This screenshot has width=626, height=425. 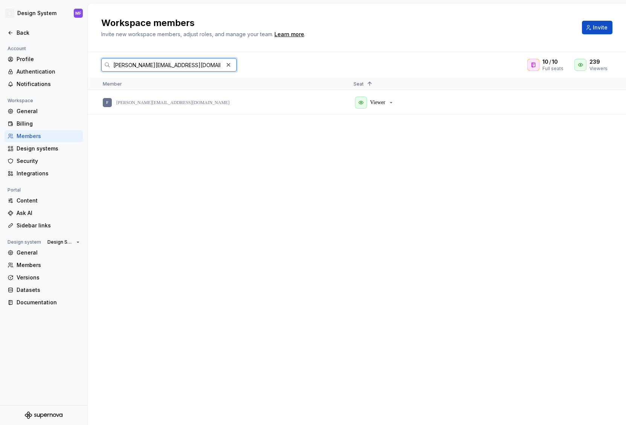 What do you see at coordinates (37, 13) in the screenshot?
I see `div: Design System` at bounding box center [37, 13].